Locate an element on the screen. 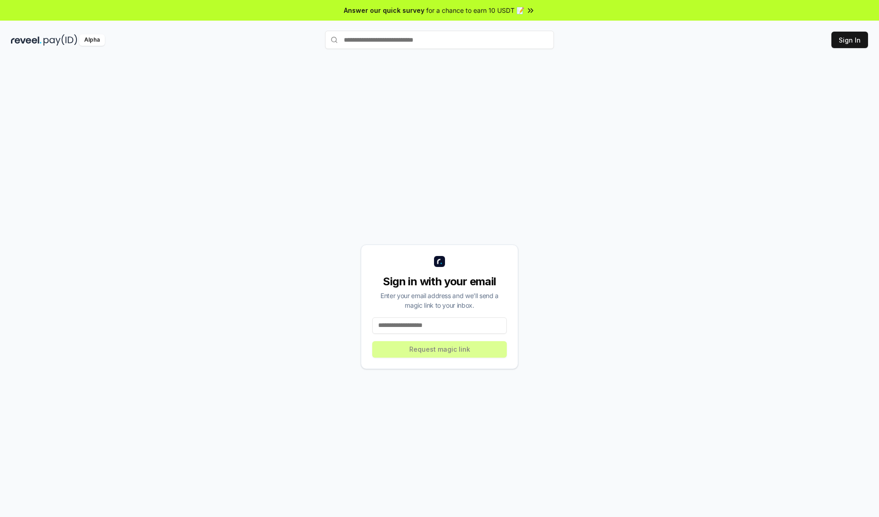  div: Sign in with your email is located at coordinates (440, 282).